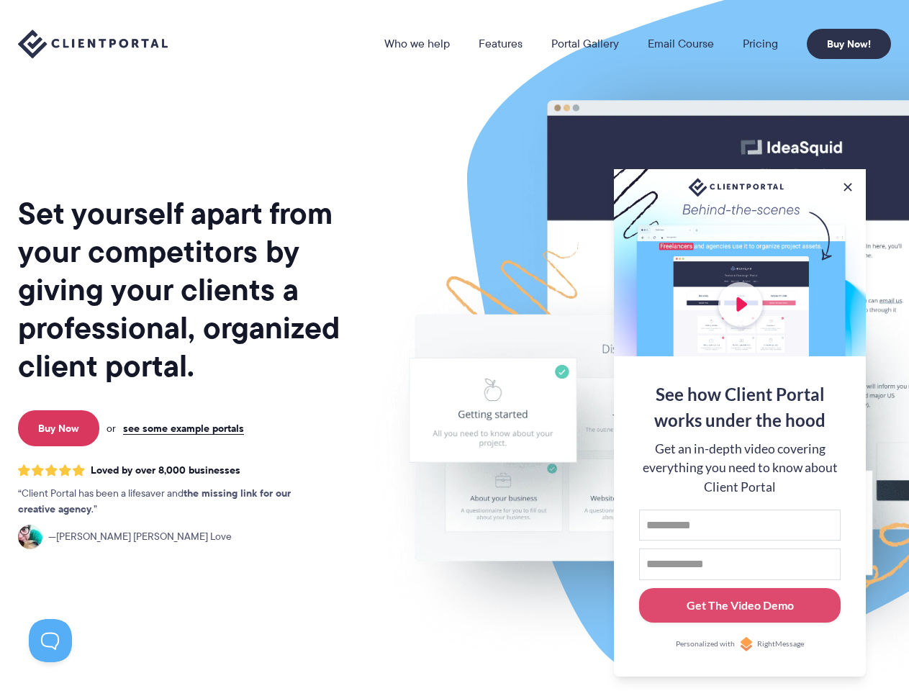 Image resolution: width=909 pixels, height=691 pixels. I want to click on button: Get The Video Demo, so click(740, 605).